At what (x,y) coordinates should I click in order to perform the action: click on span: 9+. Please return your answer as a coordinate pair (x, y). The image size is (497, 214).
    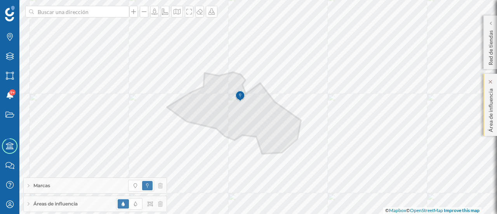
    Looking at the image, I should click on (12, 92).